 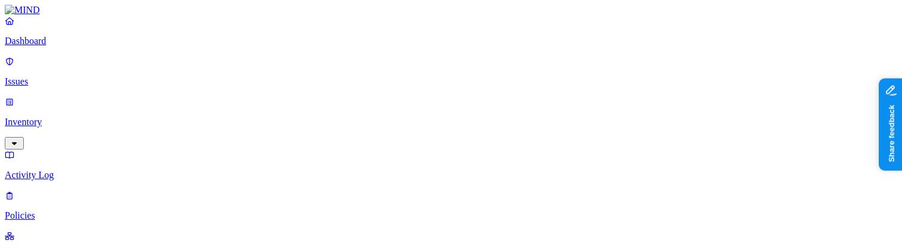 What do you see at coordinates (451, 122) in the screenshot?
I see `p: Inventory` at bounding box center [451, 122].